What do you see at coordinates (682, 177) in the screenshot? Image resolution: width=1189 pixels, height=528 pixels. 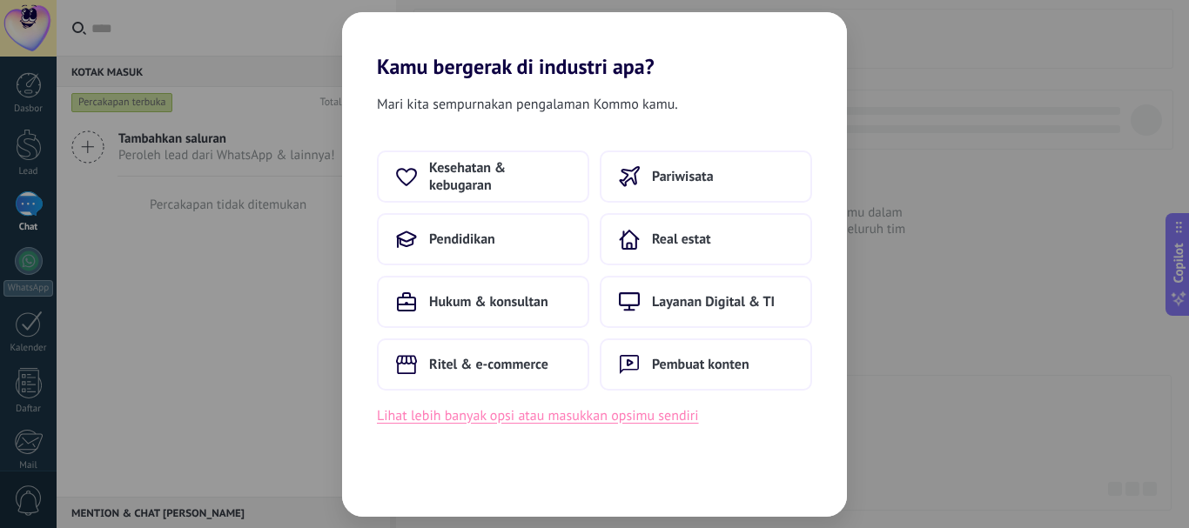 I see `span: Pariwisata` at bounding box center [682, 177].